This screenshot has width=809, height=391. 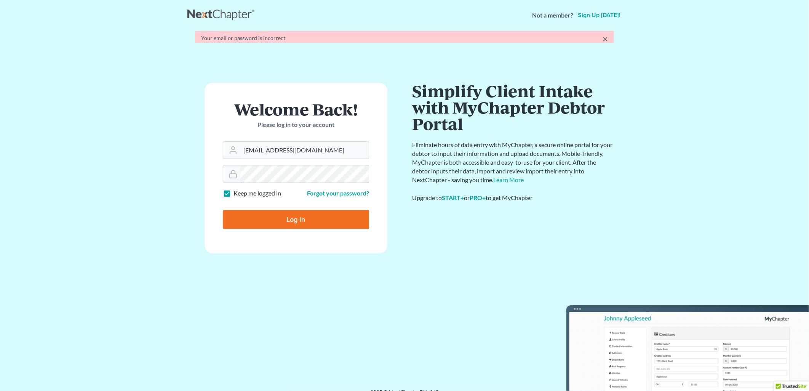 I want to click on label: Keep me logged in, so click(x=257, y=193).